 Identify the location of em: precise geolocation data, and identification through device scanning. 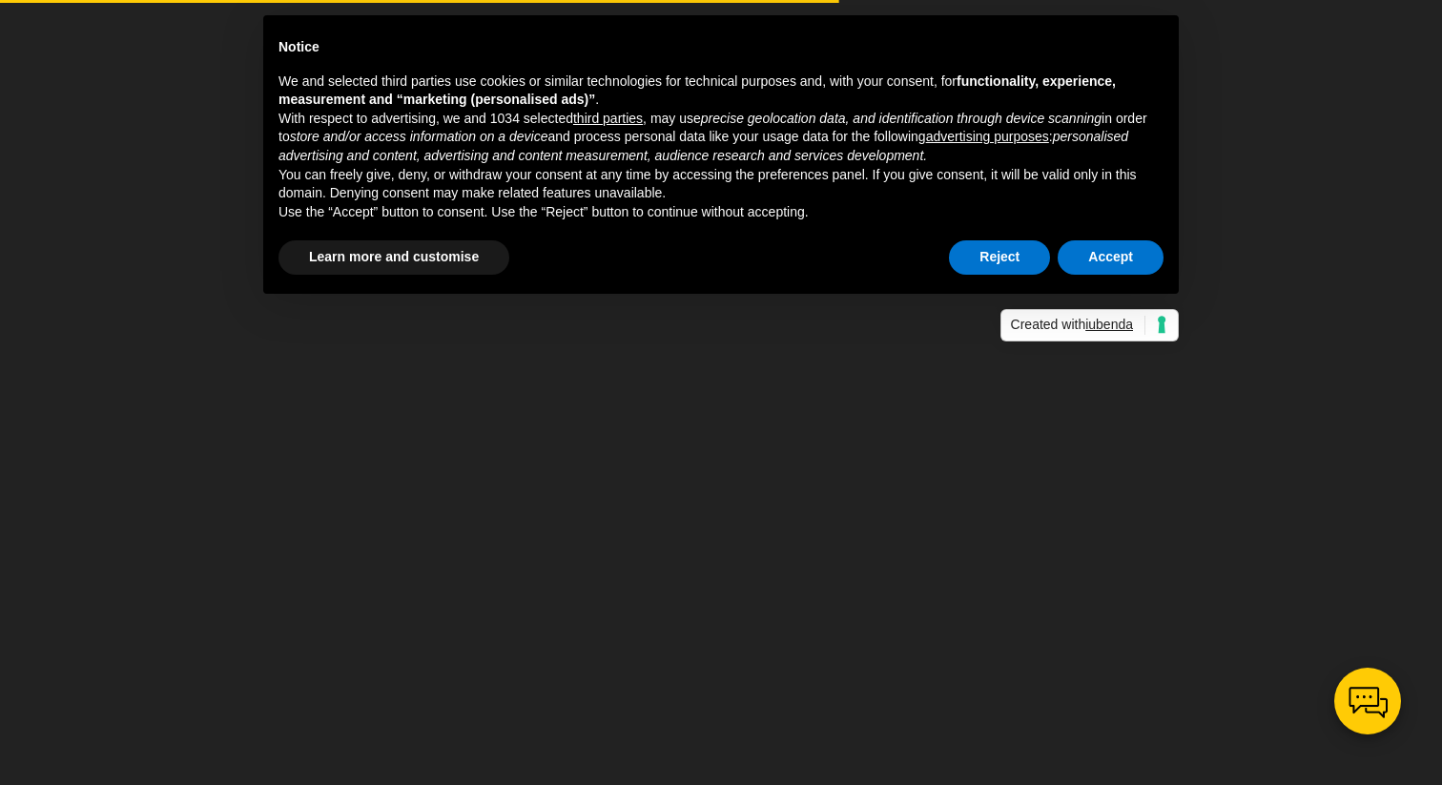
(901, 118).